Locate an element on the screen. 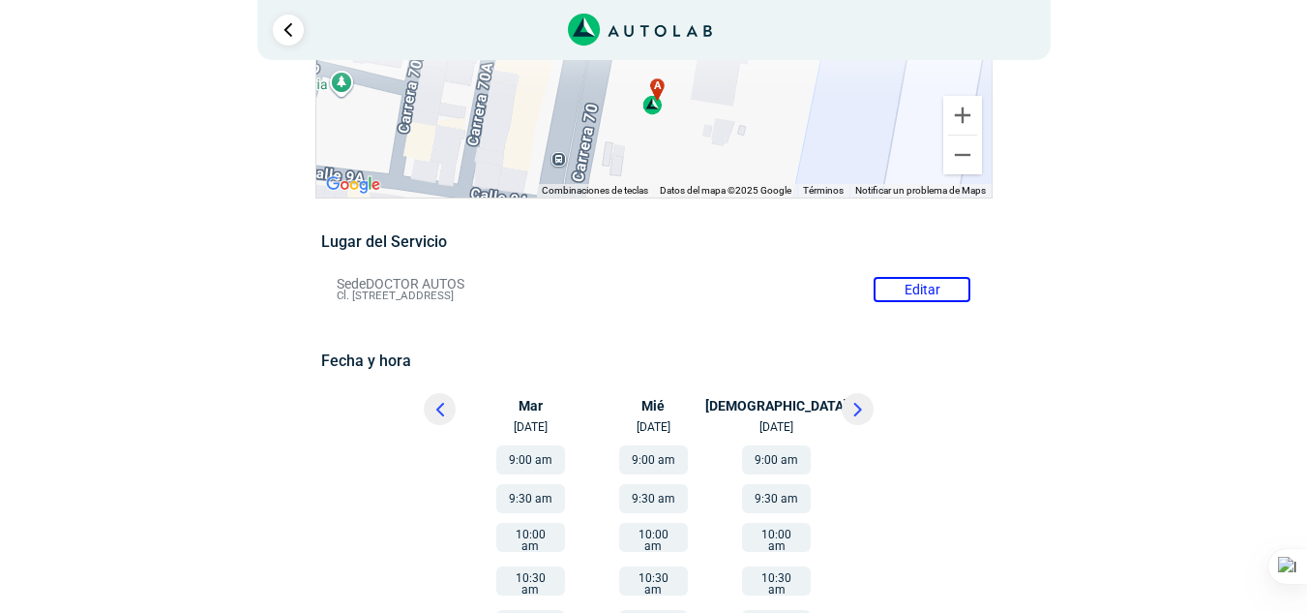 The width and height of the screenshot is (1307, 613). img: Google is located at coordinates (353, 185).